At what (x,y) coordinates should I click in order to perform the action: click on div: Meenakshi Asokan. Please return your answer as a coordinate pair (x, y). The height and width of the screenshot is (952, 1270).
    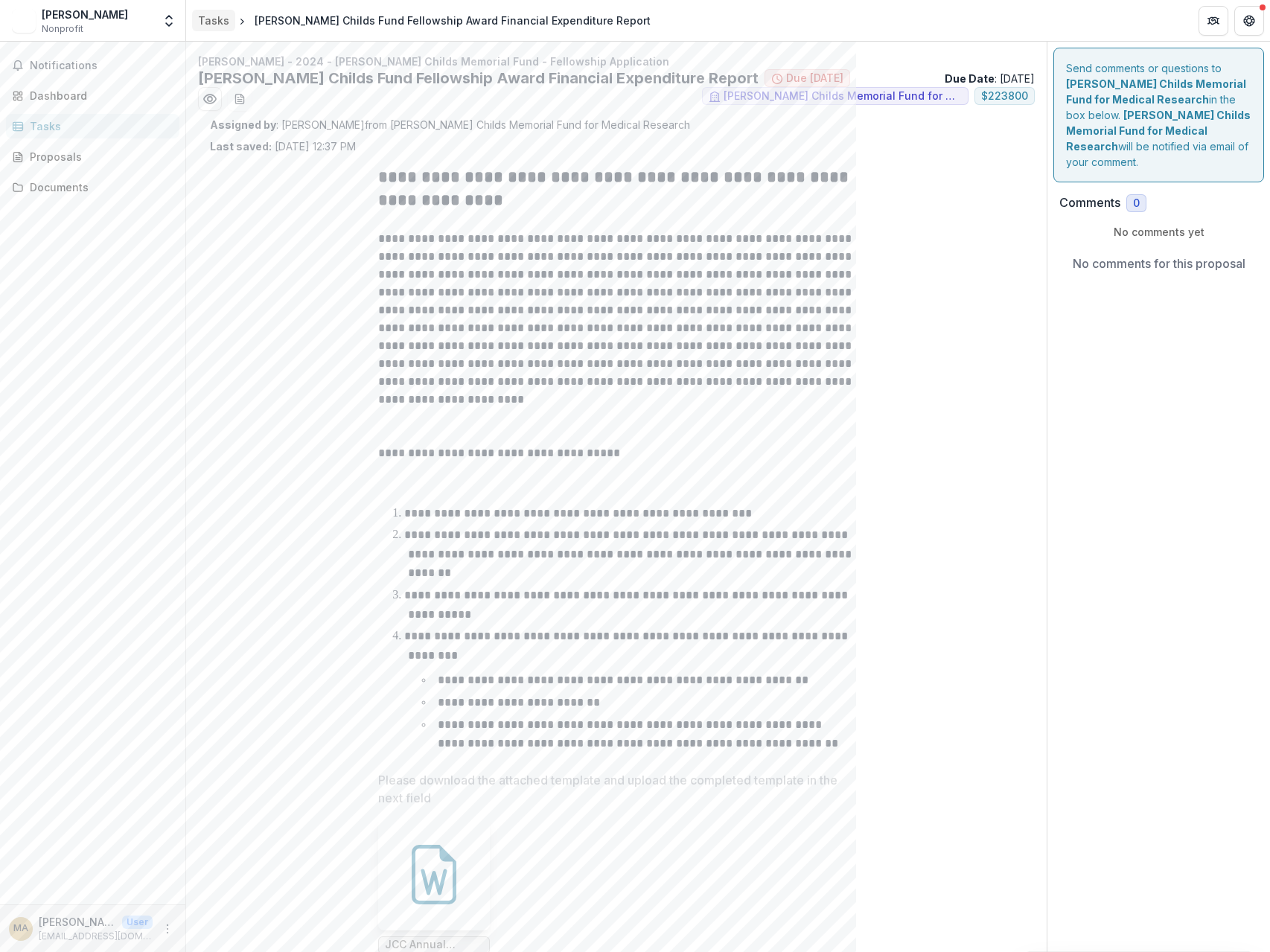
    Looking at the image, I should click on (21, 929).